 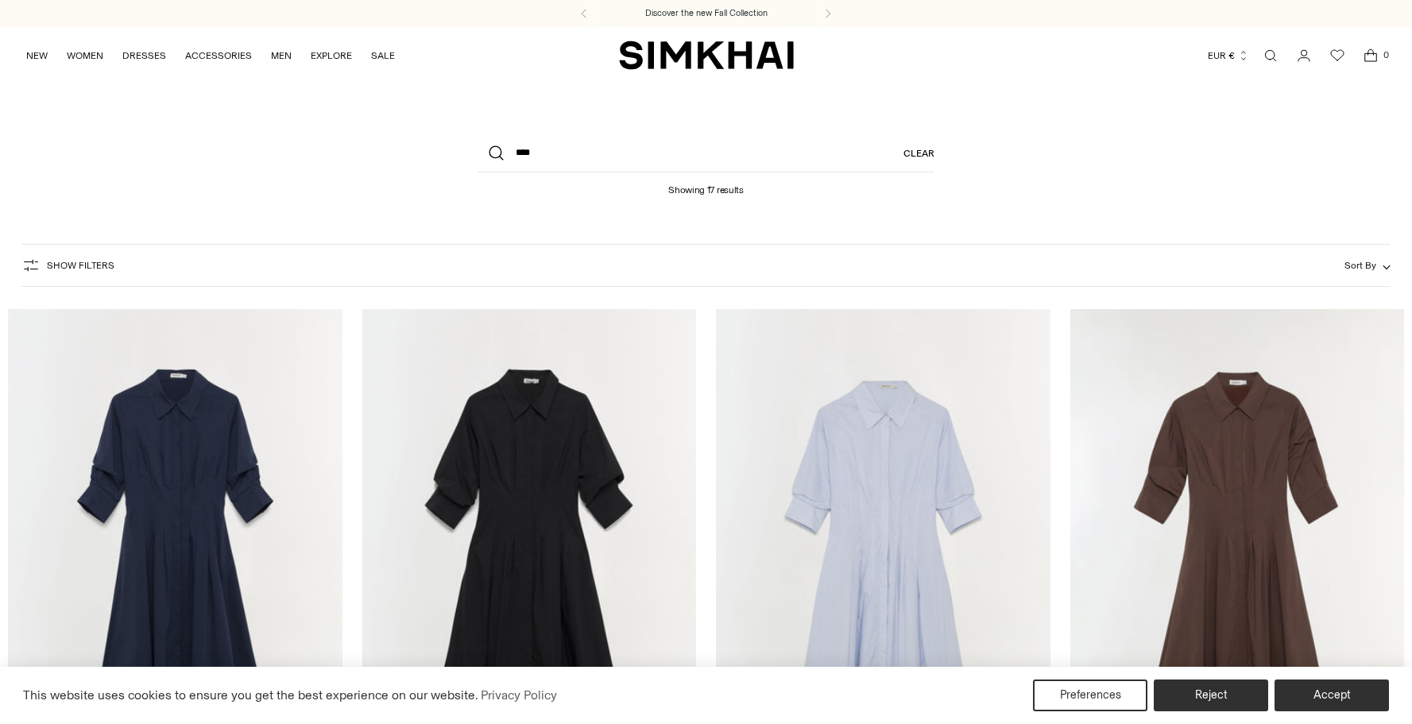 What do you see at coordinates (707, 14) in the screenshot?
I see `a: Discover the new Fall Collection` at bounding box center [707, 14].